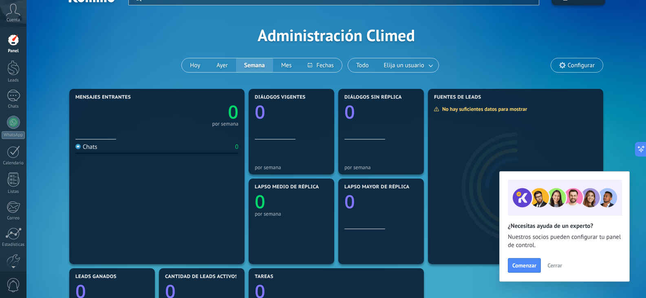 The image size is (646, 298). I want to click on button: Comenzar, so click(524, 265).